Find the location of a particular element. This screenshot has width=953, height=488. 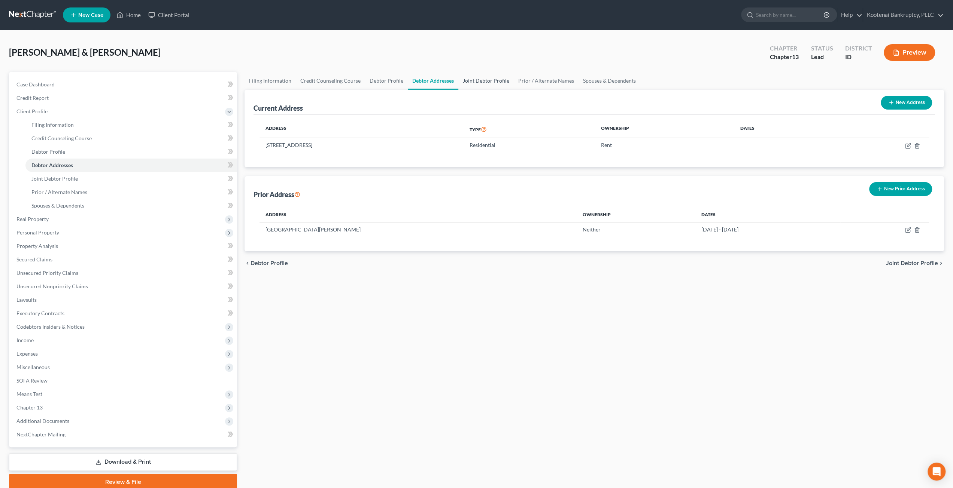

span: Codebtors Insiders & Notices is located at coordinates (51, 327).